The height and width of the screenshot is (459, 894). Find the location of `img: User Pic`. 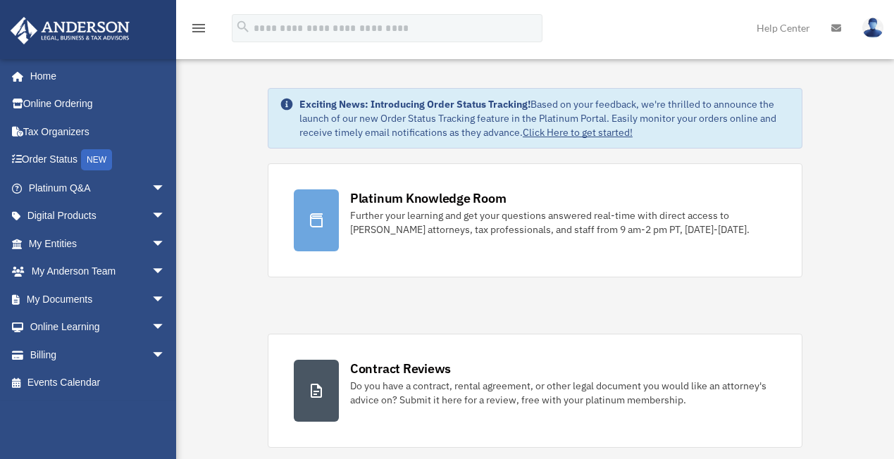

img: User Pic is located at coordinates (873, 27).